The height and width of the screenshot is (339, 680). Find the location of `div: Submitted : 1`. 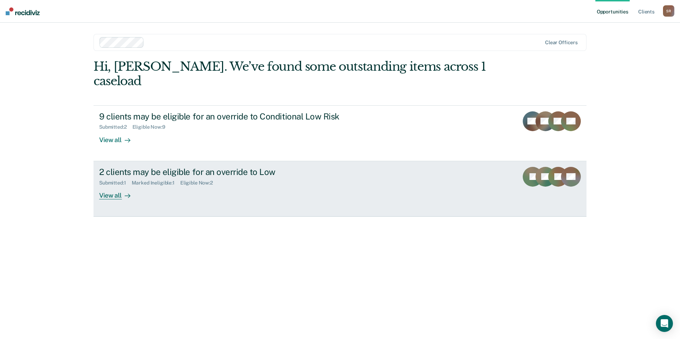

div: Submitted : 1 is located at coordinates (115, 183).